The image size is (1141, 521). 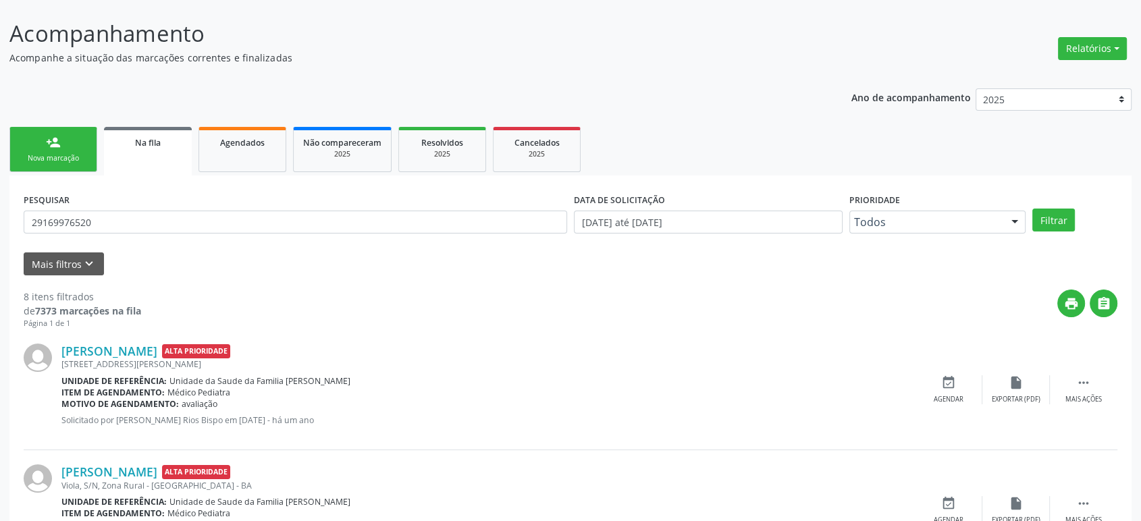 I want to click on span: Na fila, so click(x=148, y=142).